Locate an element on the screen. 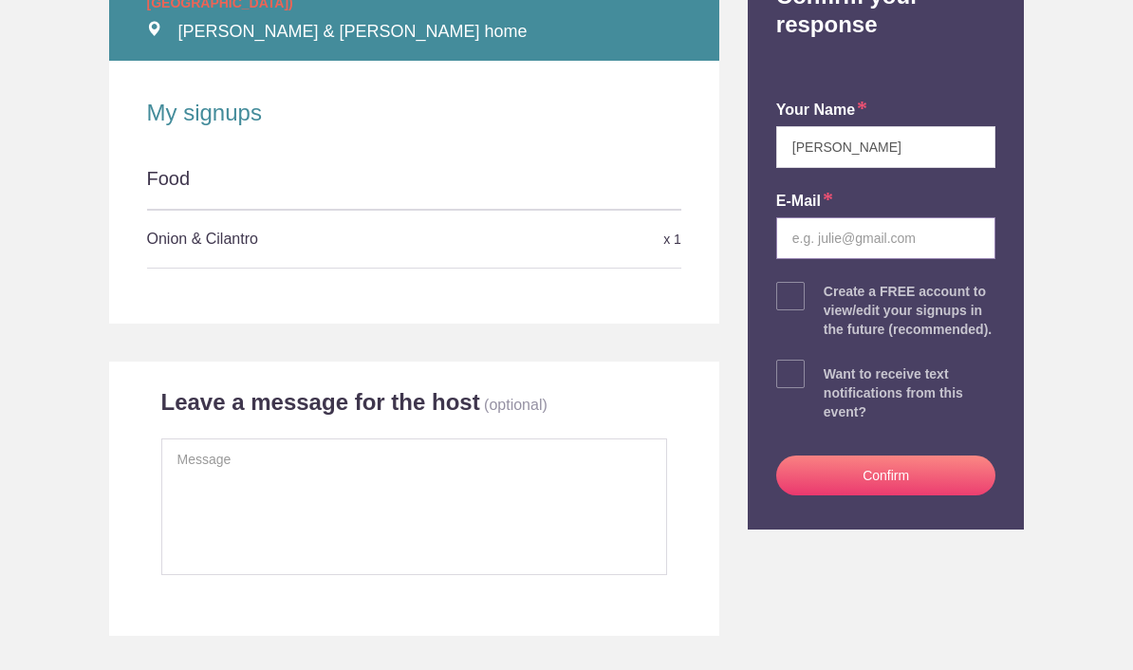 This screenshot has width=1133, height=670. h5: Onion & Cilantro is located at coordinates (325, 239).